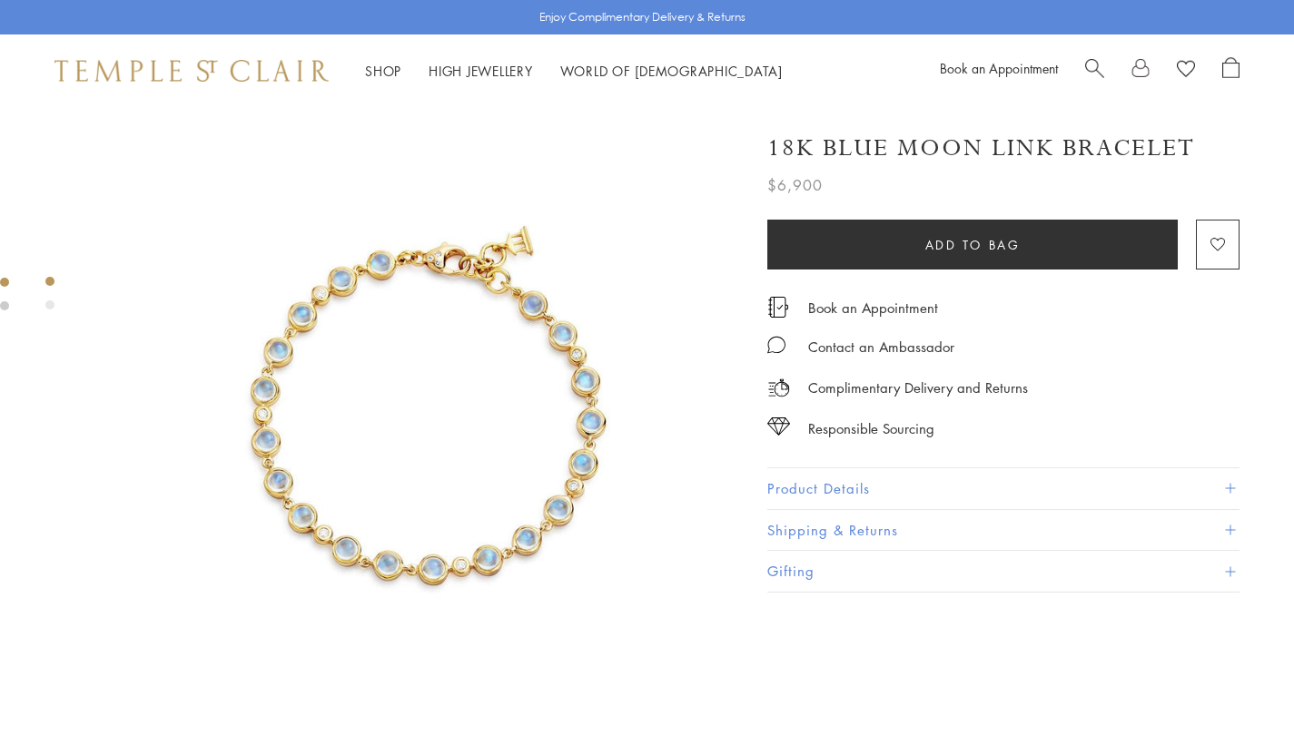 Image resolution: width=1294 pixels, height=735 pixels. Describe the element at coordinates (778, 307) in the screenshot. I see `img: icon_appointment.svg` at that location.